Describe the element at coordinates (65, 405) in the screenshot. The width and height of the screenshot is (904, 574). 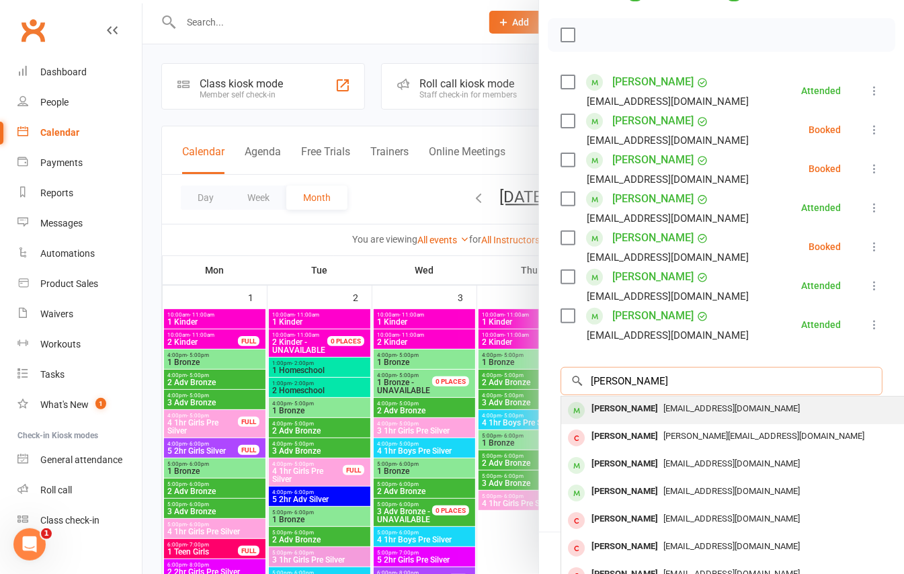
I see `div: What's New` at that location.